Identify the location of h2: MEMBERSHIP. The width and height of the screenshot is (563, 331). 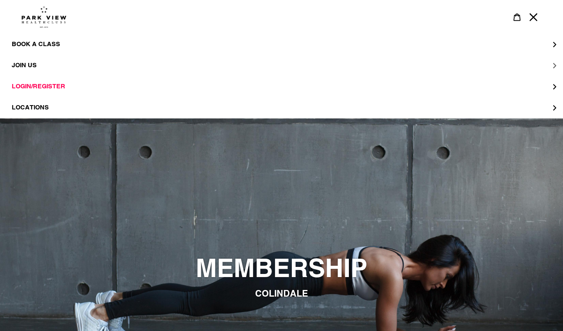
(282, 268).